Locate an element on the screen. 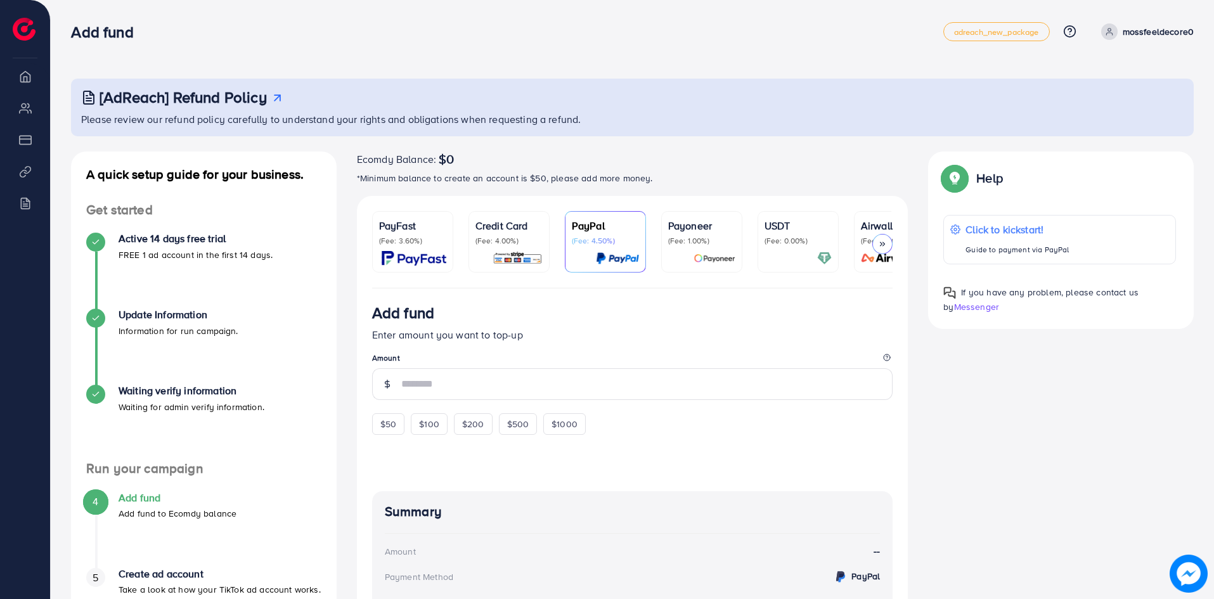 This screenshot has height=599, width=1214. span: $1000 is located at coordinates (564, 424).